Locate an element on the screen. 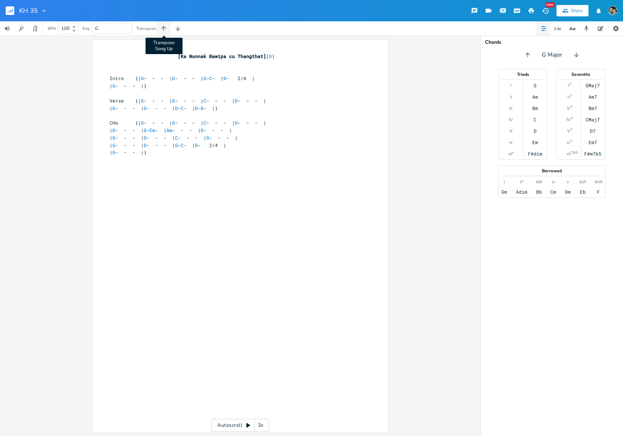  div: Share is located at coordinates (577, 11).